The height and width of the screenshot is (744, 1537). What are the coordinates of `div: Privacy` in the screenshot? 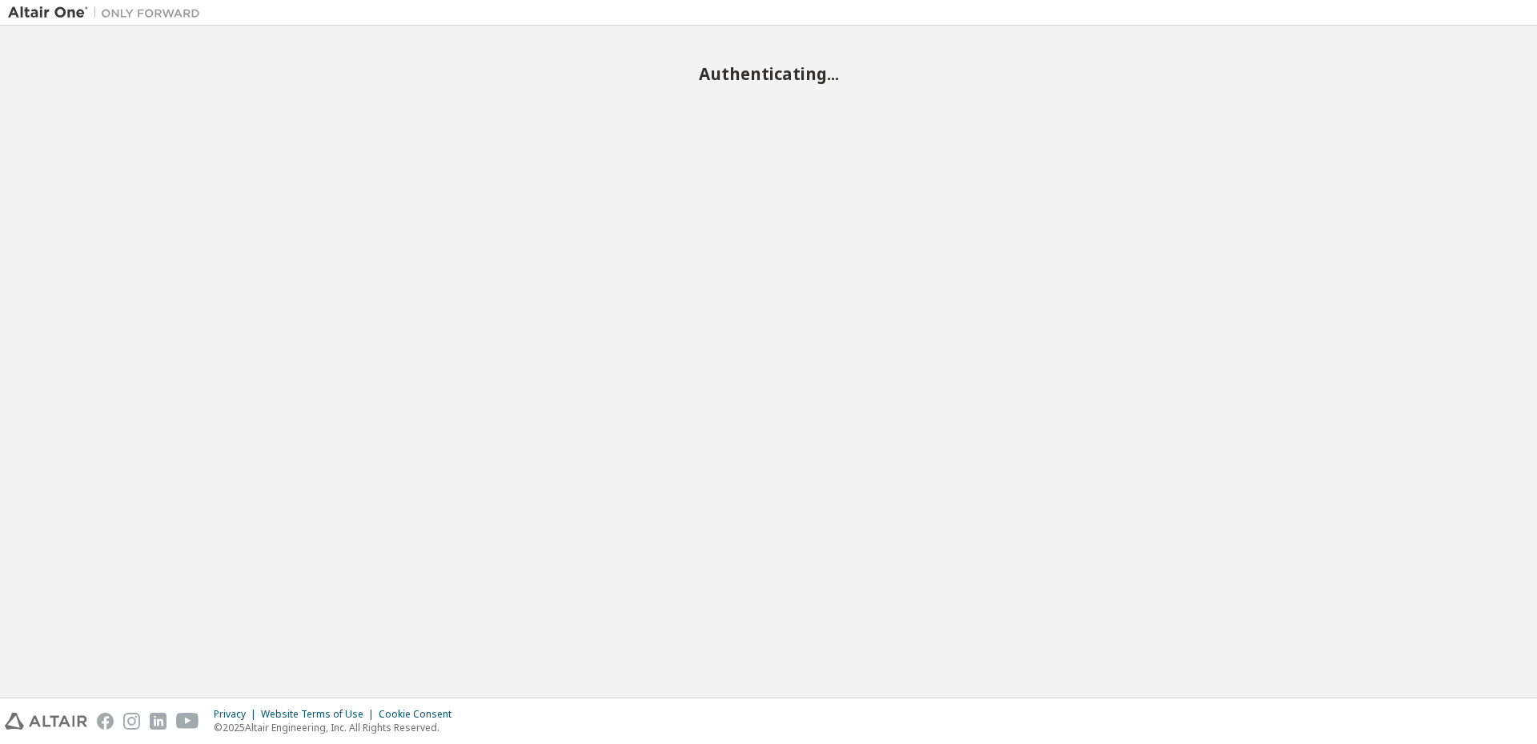 It's located at (237, 714).